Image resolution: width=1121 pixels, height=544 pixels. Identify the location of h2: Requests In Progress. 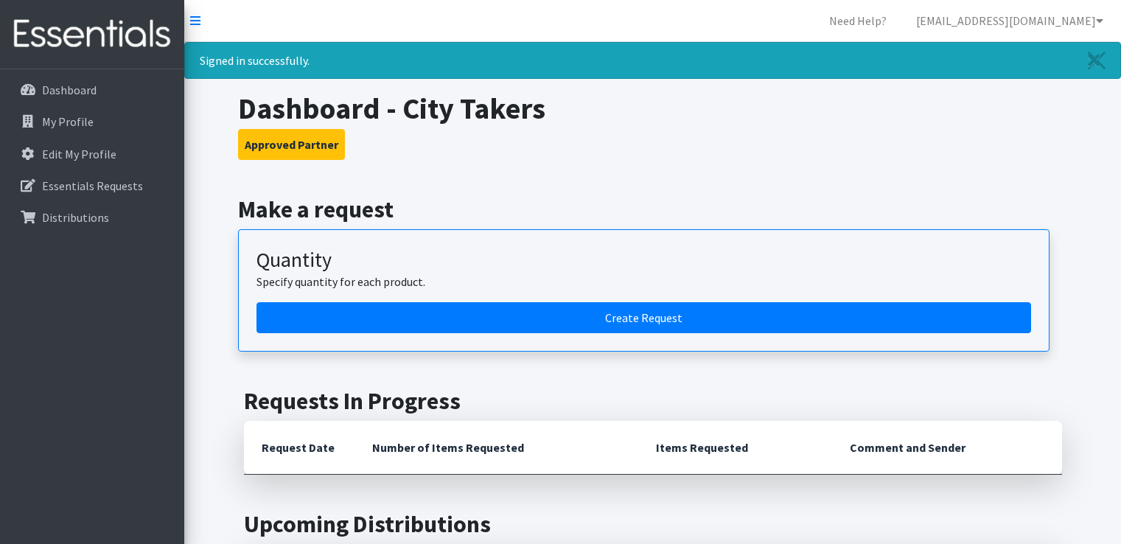
(653, 401).